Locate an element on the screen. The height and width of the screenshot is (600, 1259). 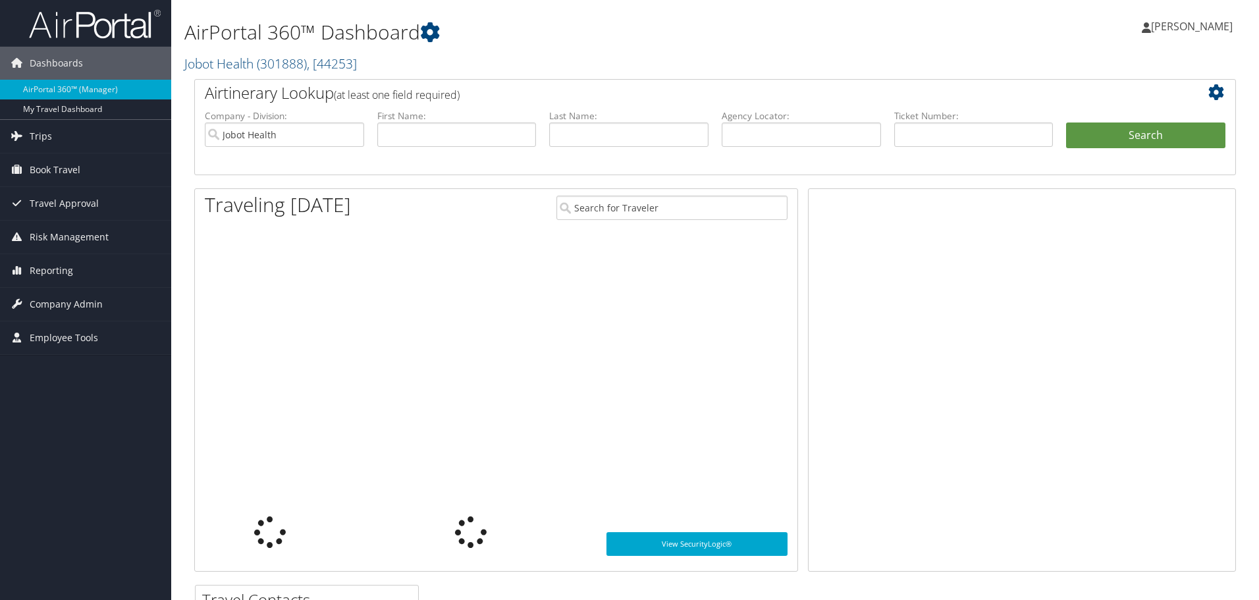
span: Risk Management is located at coordinates (69, 237).